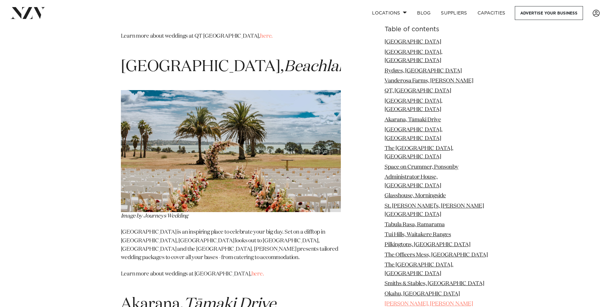  I want to click on em: Image by Journeys Wedding, so click(231, 183).